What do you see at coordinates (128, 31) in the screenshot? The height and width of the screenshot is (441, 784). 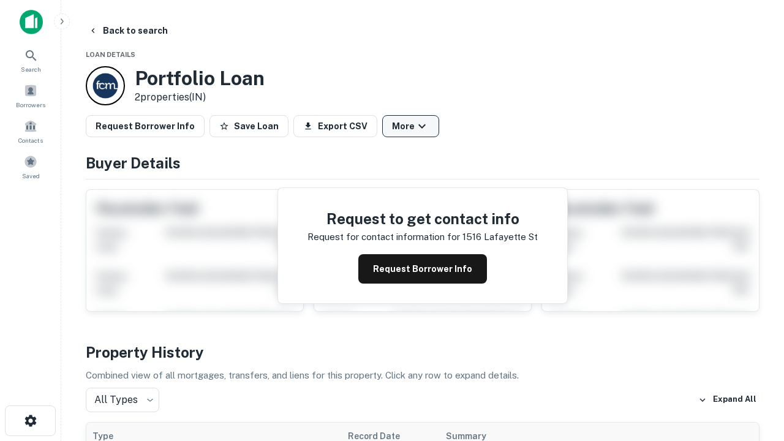 I see `button: Back to search` at bounding box center [128, 31].